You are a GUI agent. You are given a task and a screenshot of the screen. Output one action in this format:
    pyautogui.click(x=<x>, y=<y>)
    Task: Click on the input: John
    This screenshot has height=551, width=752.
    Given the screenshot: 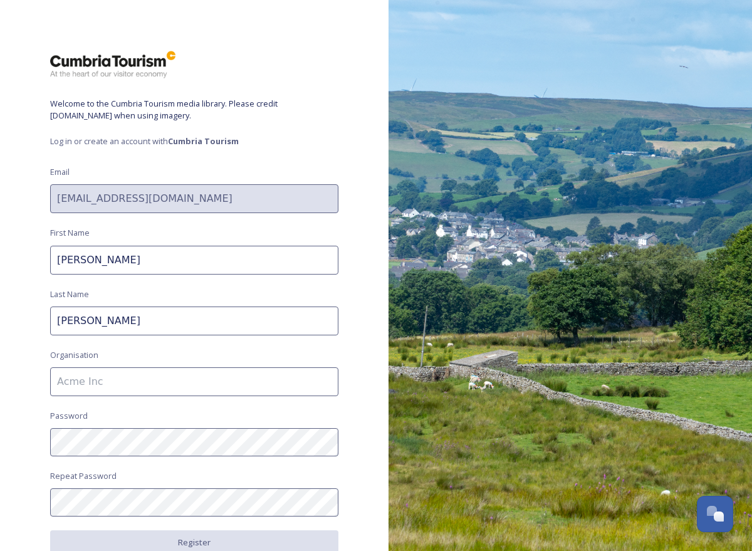 What is the action you would take?
    pyautogui.click(x=194, y=260)
    